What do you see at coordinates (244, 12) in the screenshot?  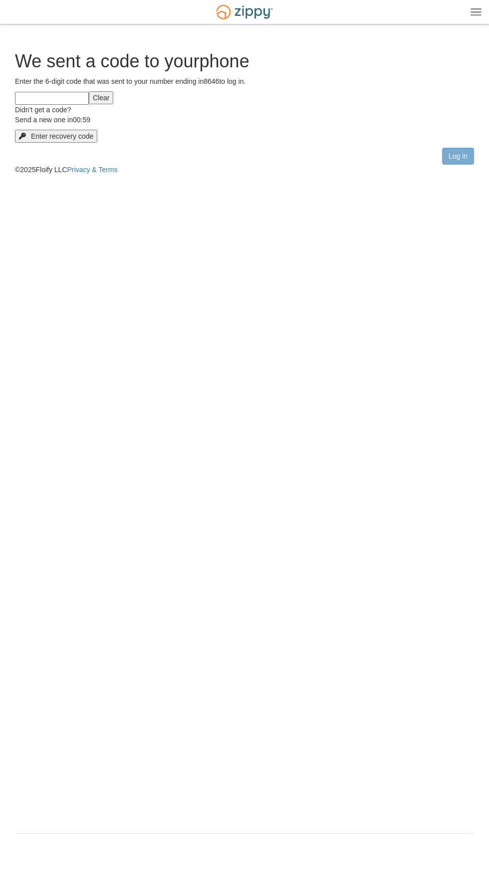 I see `img: Logo` at bounding box center [244, 12].